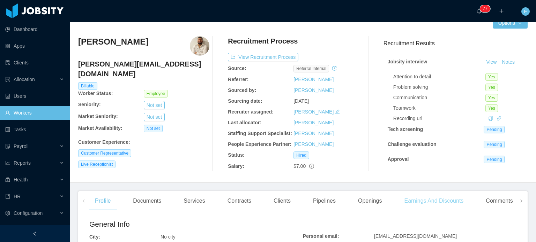 This screenshot has height=242, width=536. What do you see at coordinates (370, 201) in the screenshot?
I see `div: Openings` at bounding box center [370, 201].